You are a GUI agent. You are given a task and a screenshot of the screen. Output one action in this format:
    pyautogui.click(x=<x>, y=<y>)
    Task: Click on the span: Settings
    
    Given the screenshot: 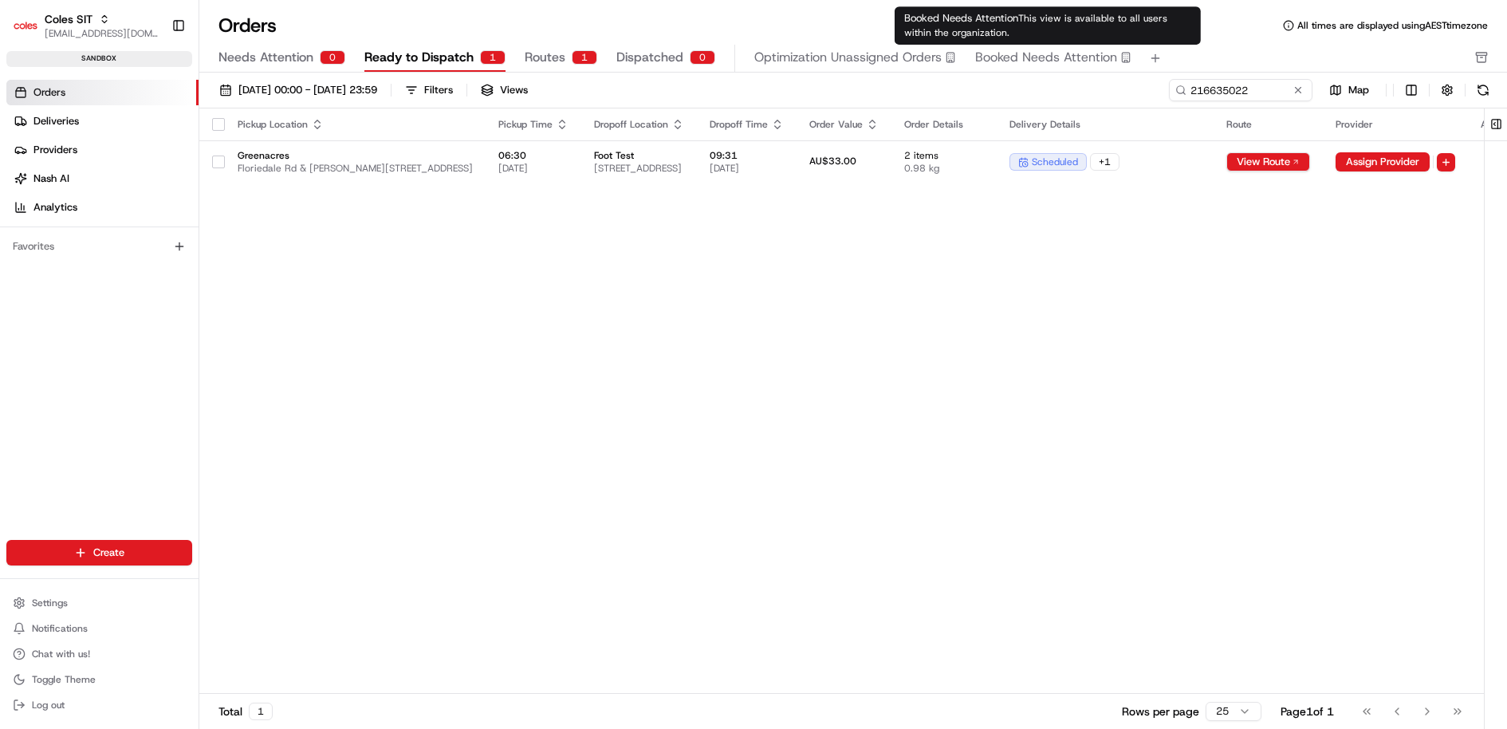 What is the action you would take?
    pyautogui.click(x=49, y=603)
    